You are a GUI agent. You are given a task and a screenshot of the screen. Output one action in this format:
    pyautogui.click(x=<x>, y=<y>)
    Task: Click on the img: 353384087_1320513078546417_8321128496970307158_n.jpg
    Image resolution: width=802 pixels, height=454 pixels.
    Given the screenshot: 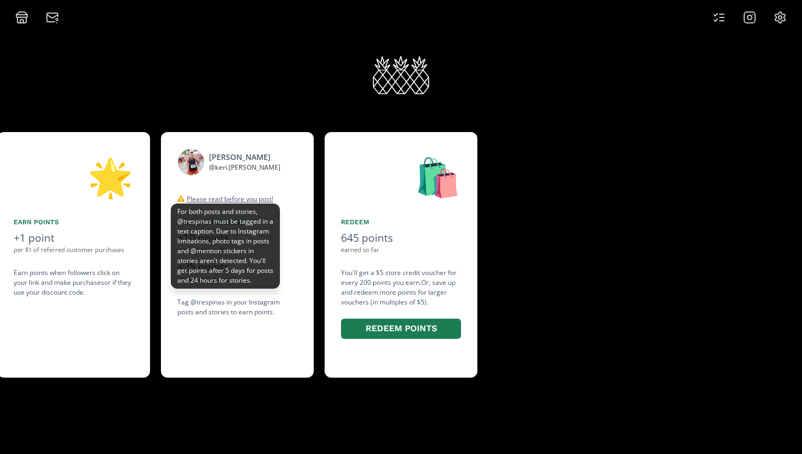 What is the action you would take?
    pyautogui.click(x=191, y=162)
    